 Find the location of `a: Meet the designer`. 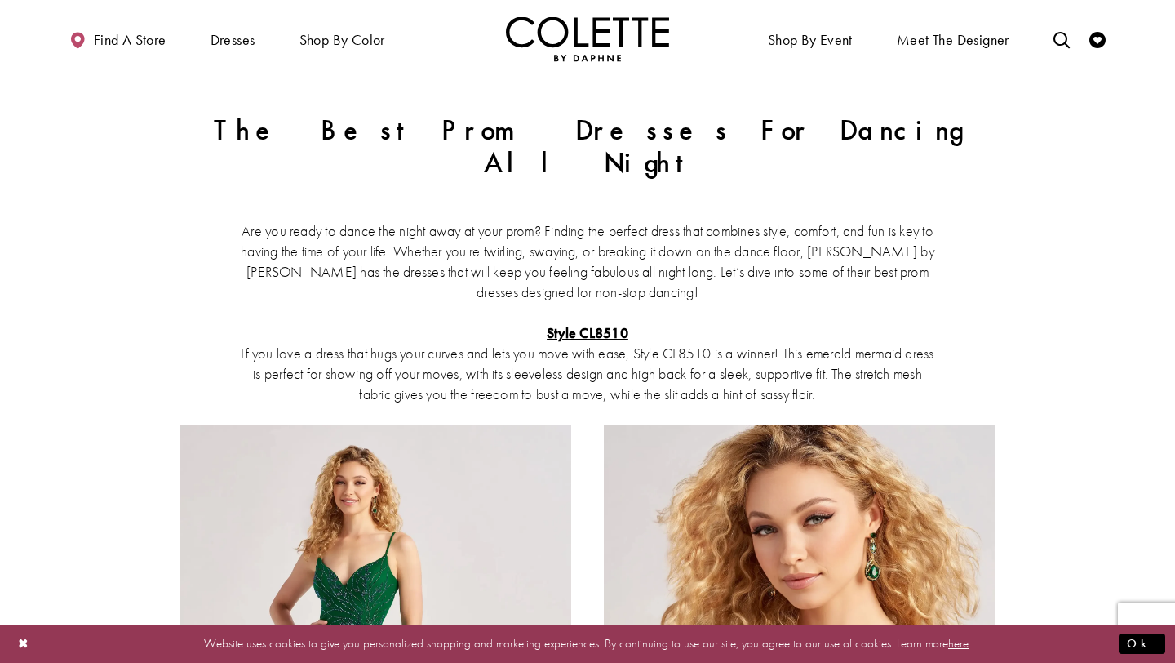

a: Meet the designer is located at coordinates (953, 38).